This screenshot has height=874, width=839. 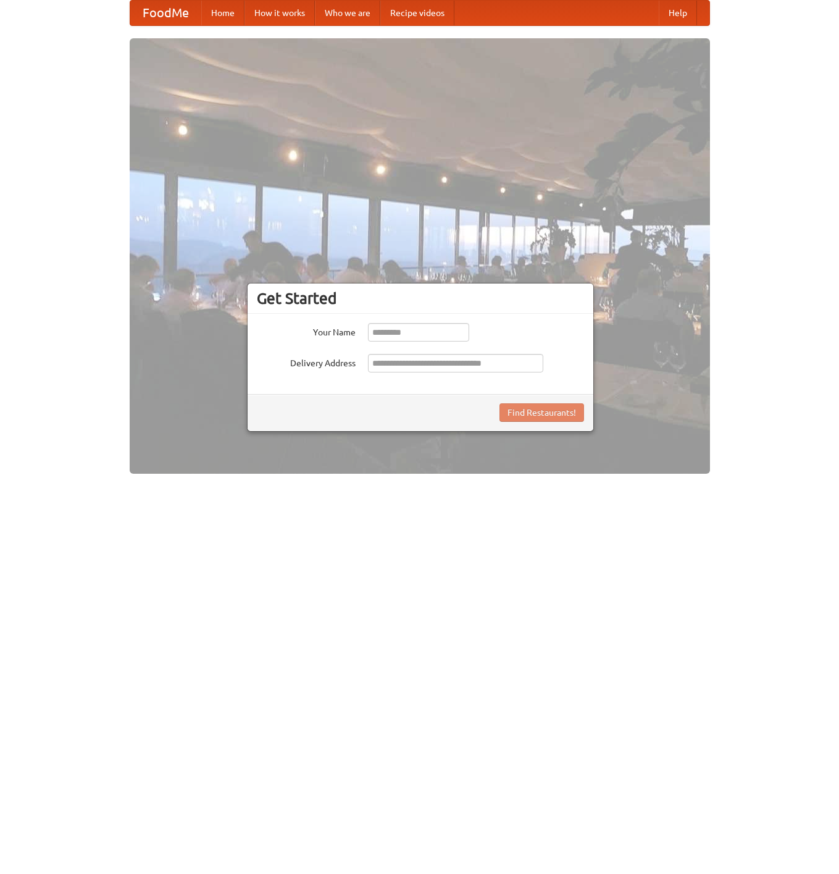 What do you see at coordinates (348, 13) in the screenshot?
I see `a: Who we are` at bounding box center [348, 13].